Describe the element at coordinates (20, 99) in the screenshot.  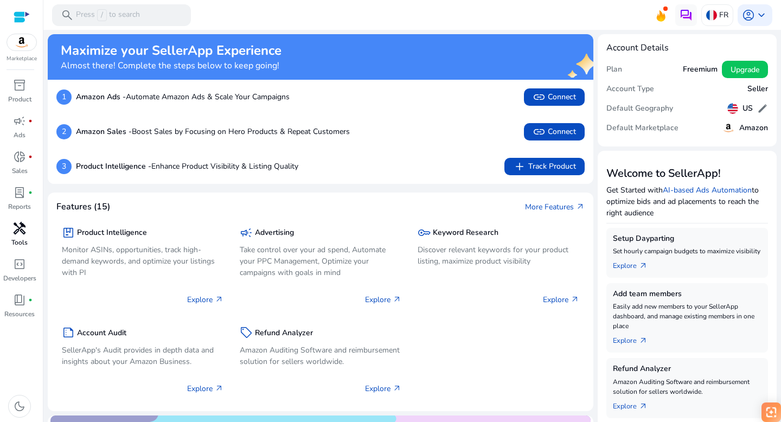
I see `p: Product` at that location.